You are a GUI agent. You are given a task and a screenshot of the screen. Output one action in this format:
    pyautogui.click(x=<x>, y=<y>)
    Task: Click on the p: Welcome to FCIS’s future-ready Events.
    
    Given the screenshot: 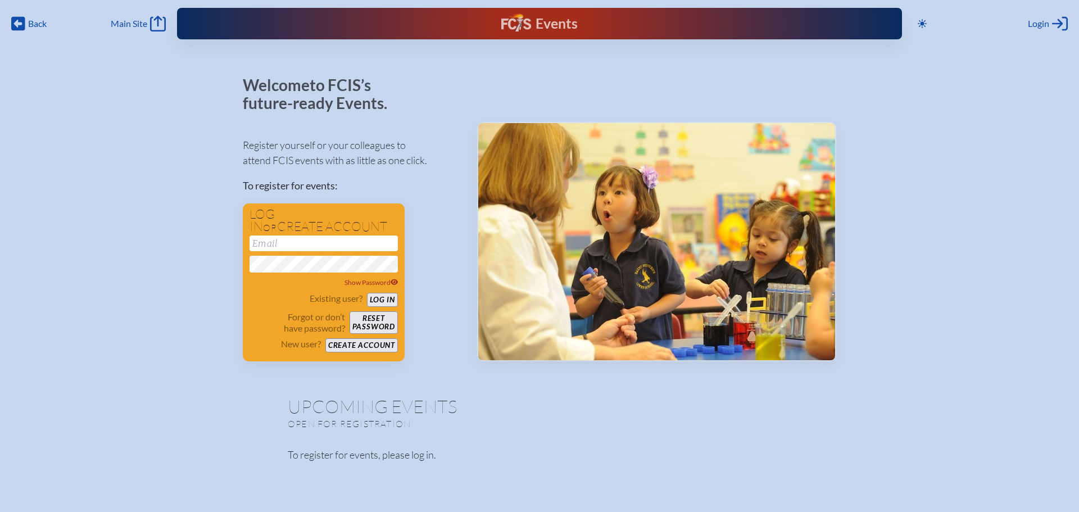 What is the action you would take?
    pyautogui.click(x=322, y=94)
    